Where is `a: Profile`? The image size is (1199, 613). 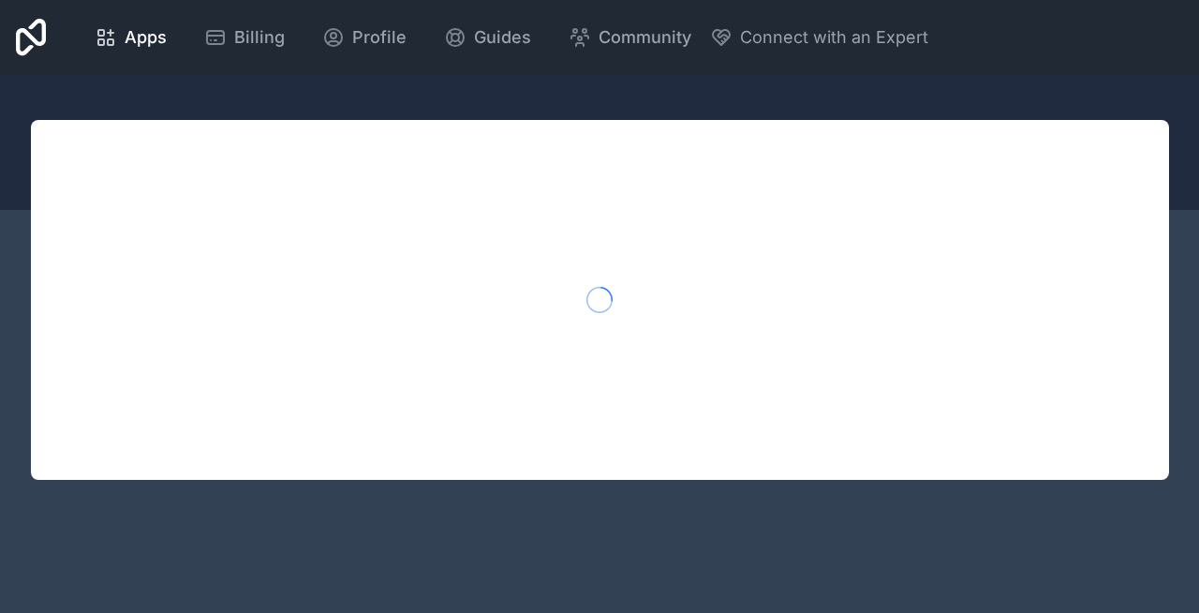 a: Profile is located at coordinates (364, 37).